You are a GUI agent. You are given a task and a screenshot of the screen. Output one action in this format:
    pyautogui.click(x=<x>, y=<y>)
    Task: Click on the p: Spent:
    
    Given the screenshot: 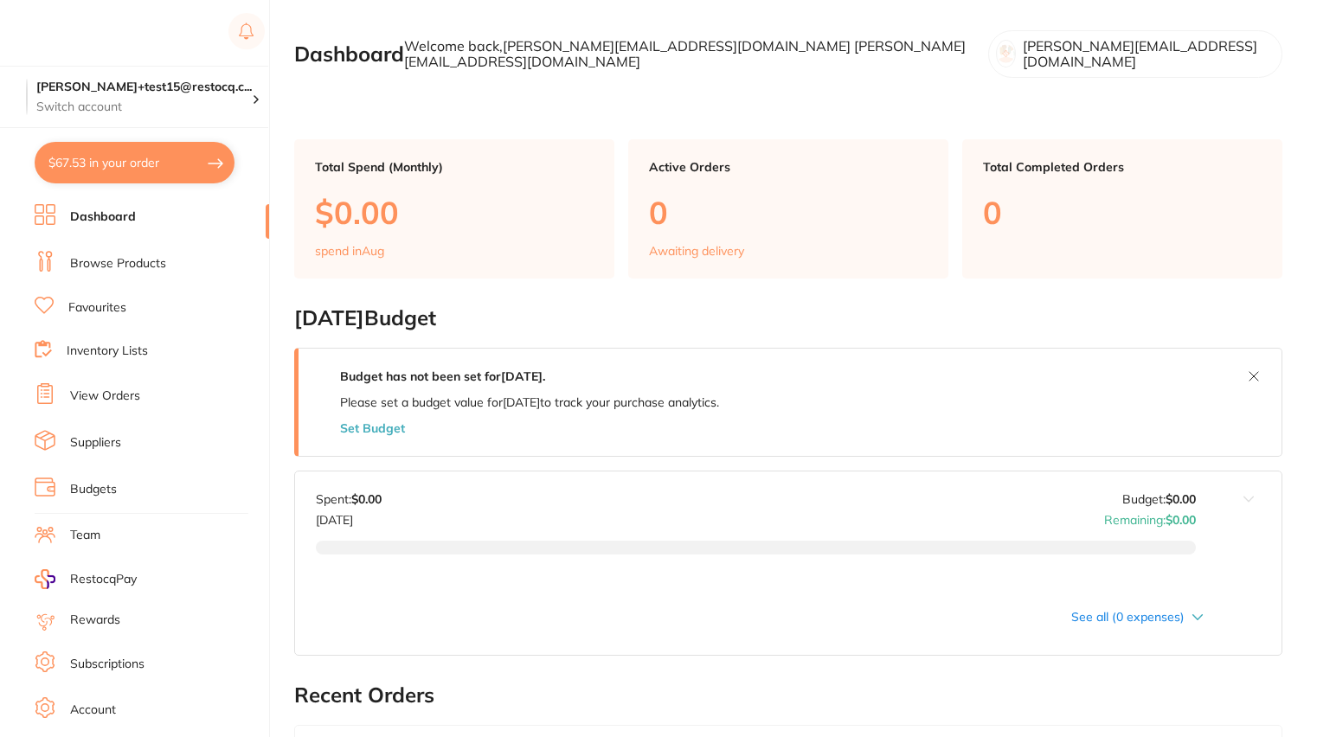 What is the action you would take?
    pyautogui.click(x=349, y=499)
    